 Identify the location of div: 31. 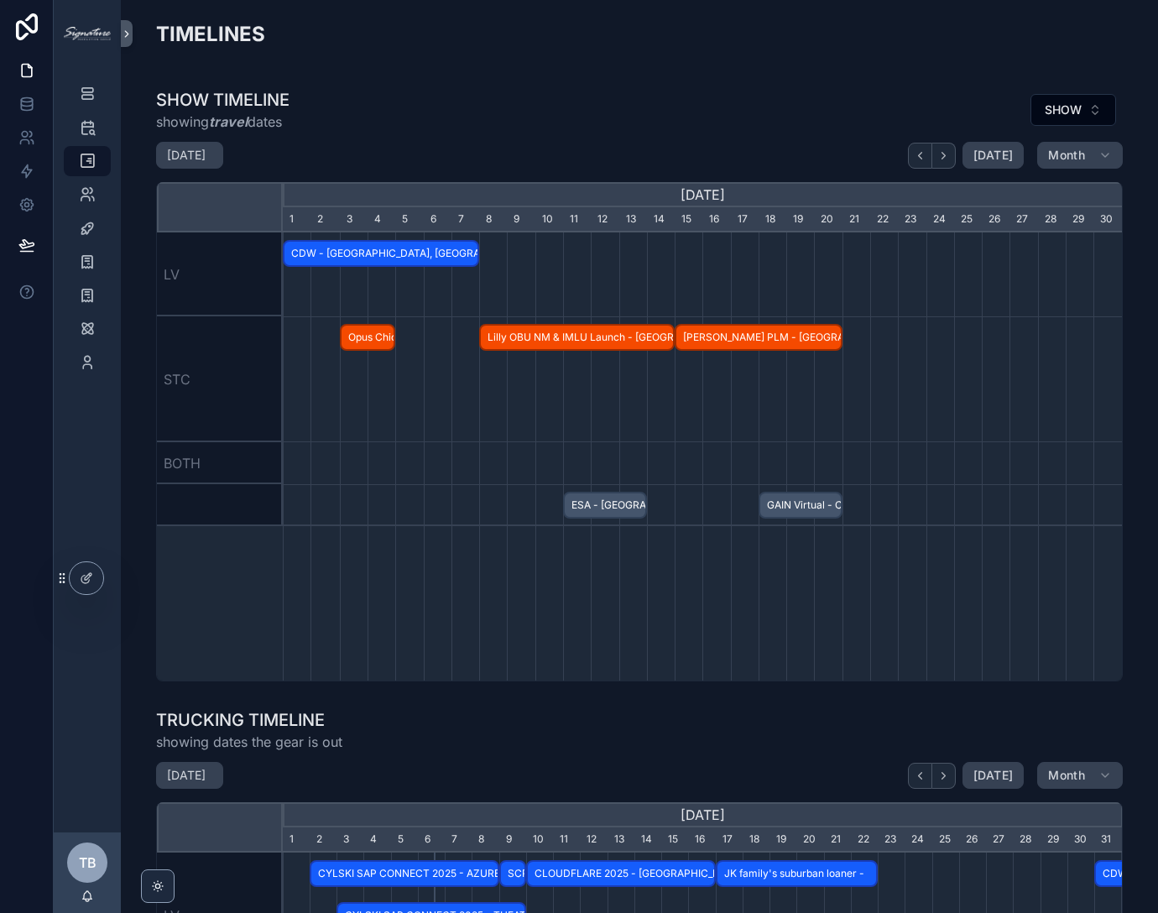
(1108, 840).